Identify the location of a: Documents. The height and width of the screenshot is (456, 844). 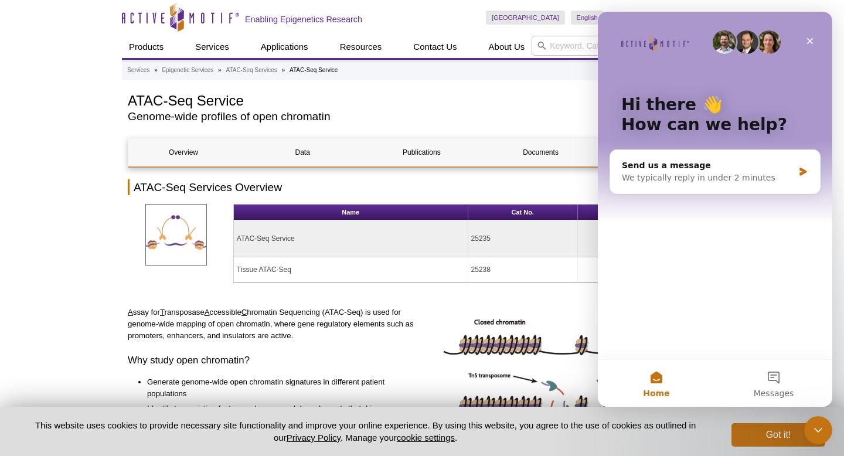
(541, 152).